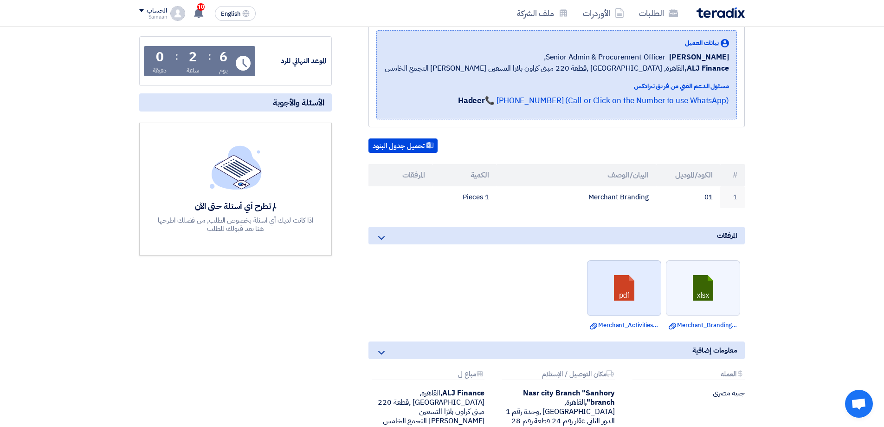 Image resolution: width=884 pixels, height=427 pixels. What do you see at coordinates (236, 224) in the screenshot?
I see `div: اذا كانت لديك أي اسئلة بخصوص الطلب, من فضلك اطرحها هنا بعد قبولك للطلب` at bounding box center [236, 224].